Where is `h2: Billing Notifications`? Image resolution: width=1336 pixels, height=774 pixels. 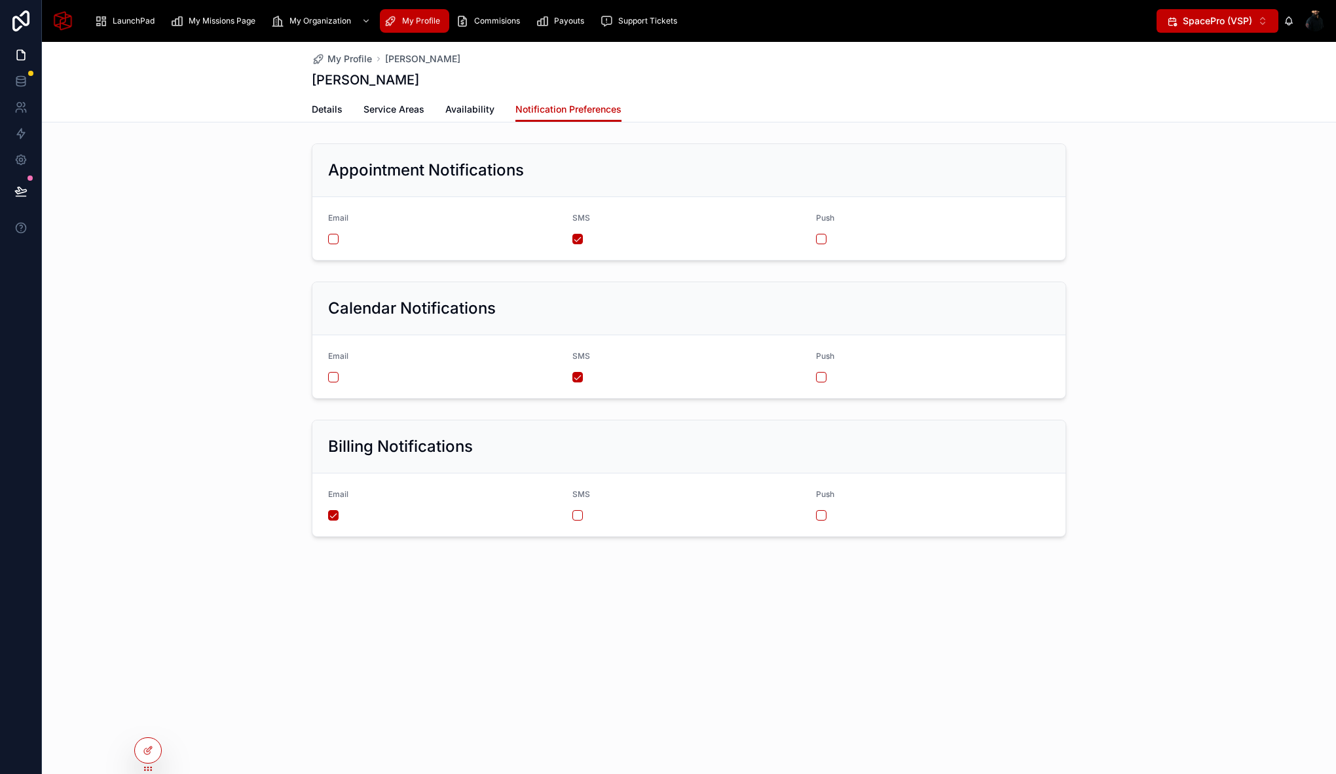 h2: Billing Notifications is located at coordinates (400, 447).